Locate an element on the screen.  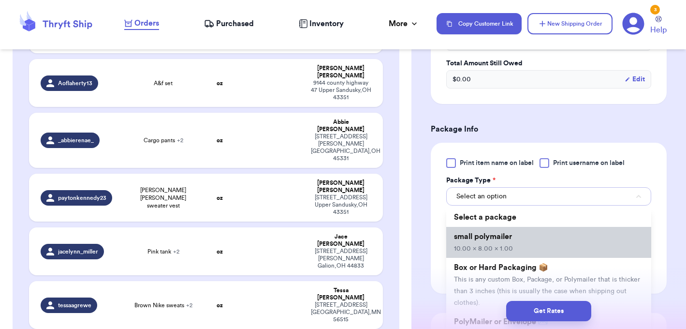
a: Purchased is located at coordinates (229, 24).